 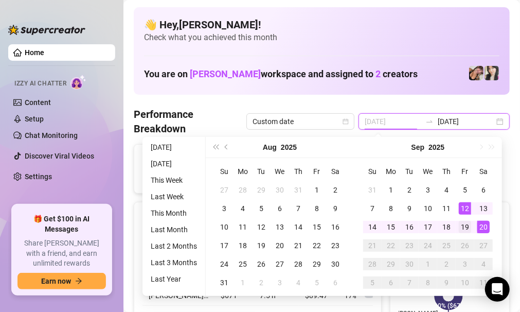 I want to click on li: This Week, so click(x=174, y=180).